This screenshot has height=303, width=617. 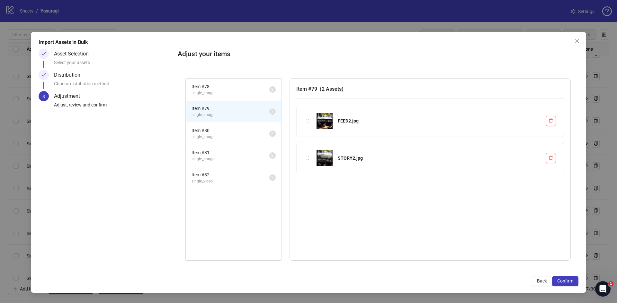 I want to click on span: Item # 82, so click(x=230, y=175).